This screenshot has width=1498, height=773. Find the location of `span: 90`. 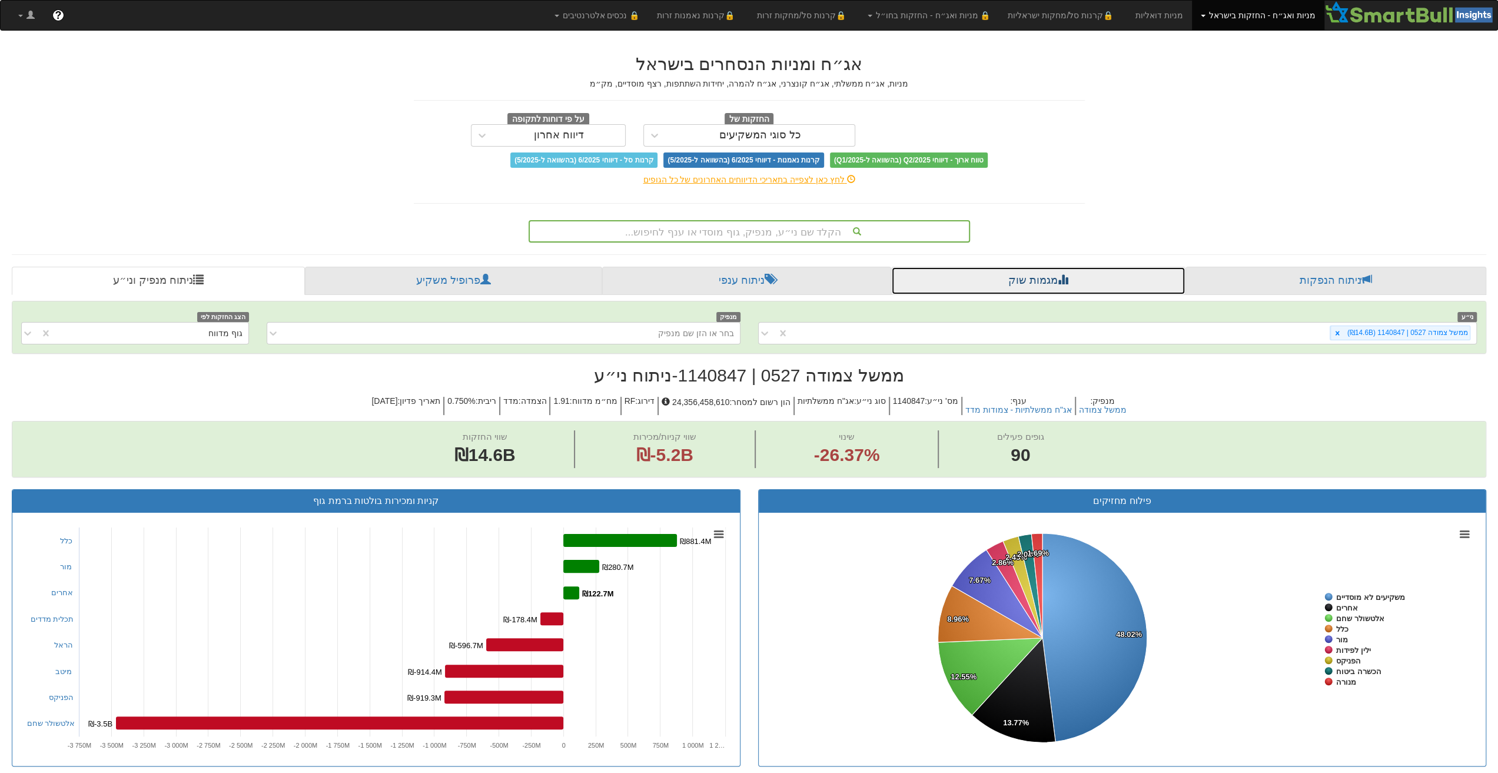

span: 90 is located at coordinates (1020, 455).